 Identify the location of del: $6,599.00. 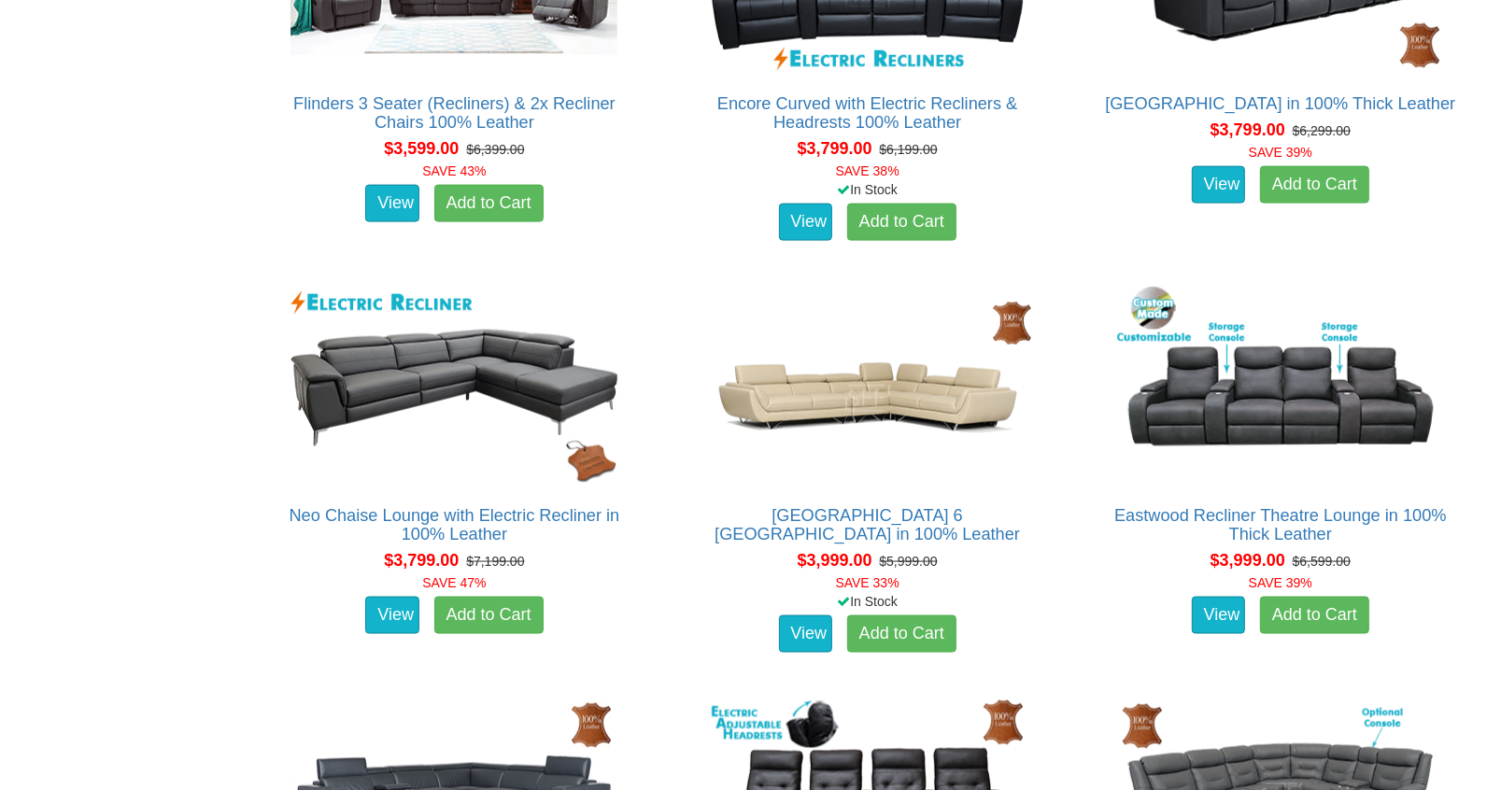
(1322, 562).